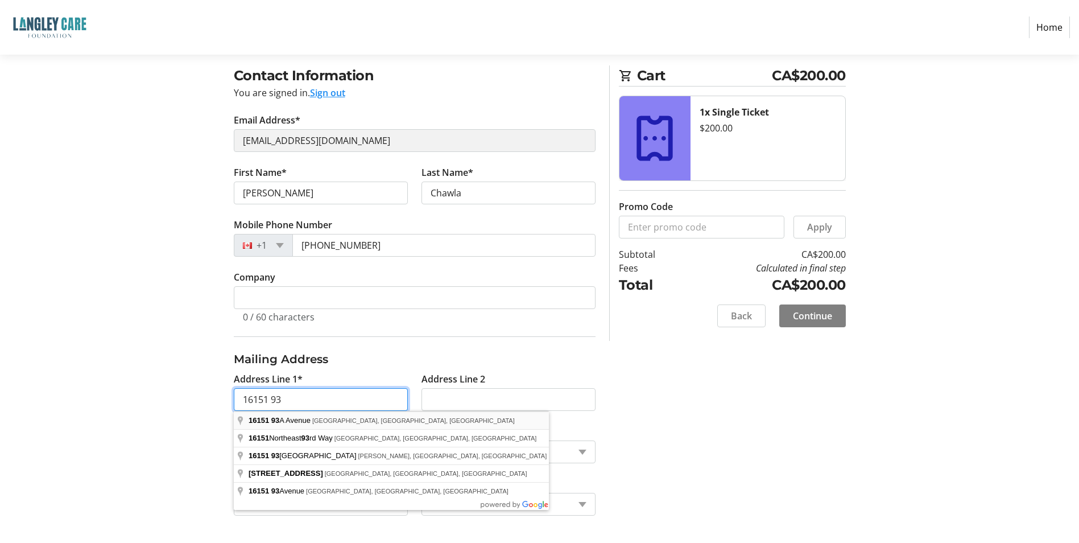 The width and height of the screenshot is (1079, 543). I want to click on tr-character-limit: 0 / 60 characters, so click(279, 317).